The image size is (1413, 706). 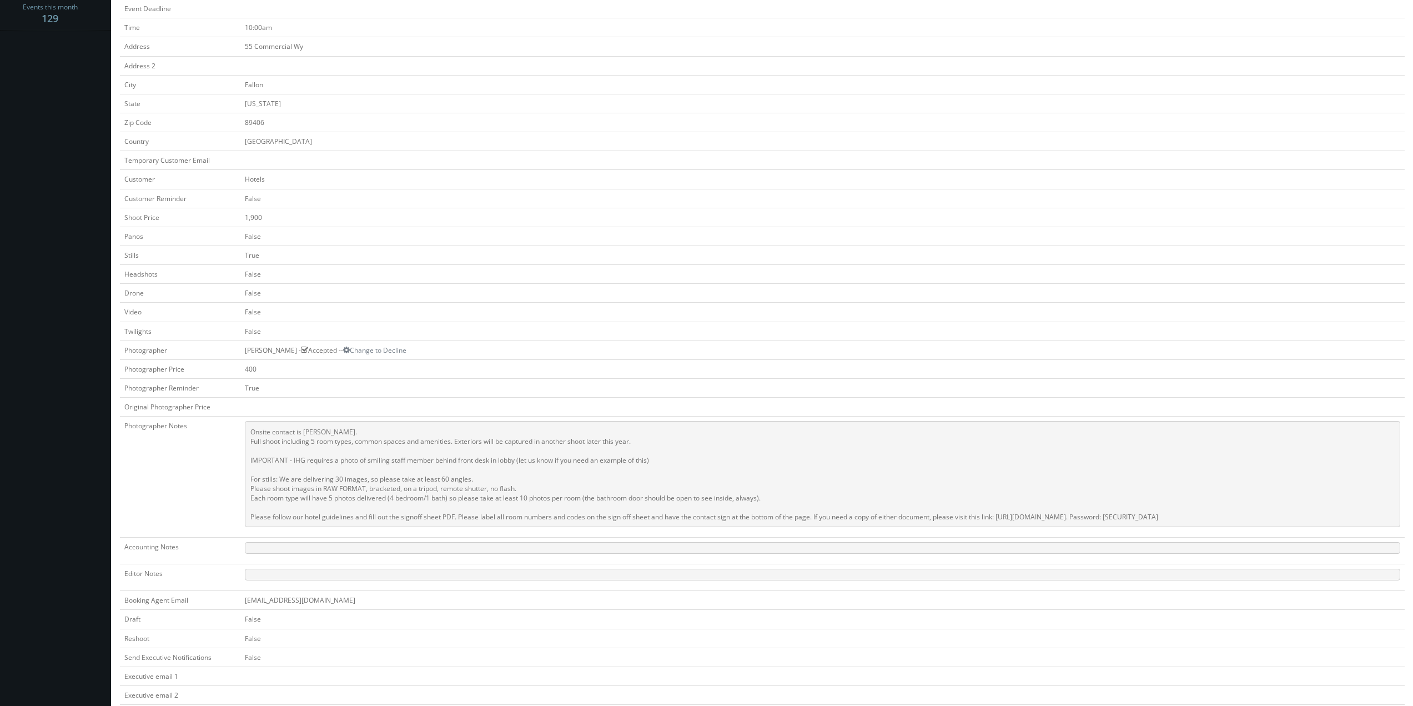 What do you see at coordinates (180, 676) in the screenshot?
I see `td: Executive email 1` at bounding box center [180, 676].